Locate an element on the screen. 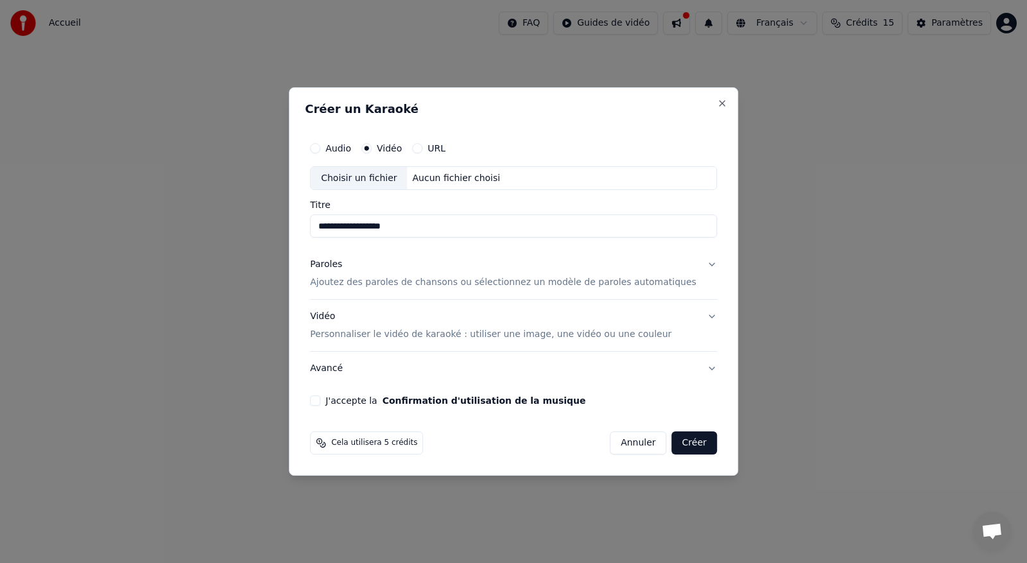  button: Créer is located at coordinates (695, 443).